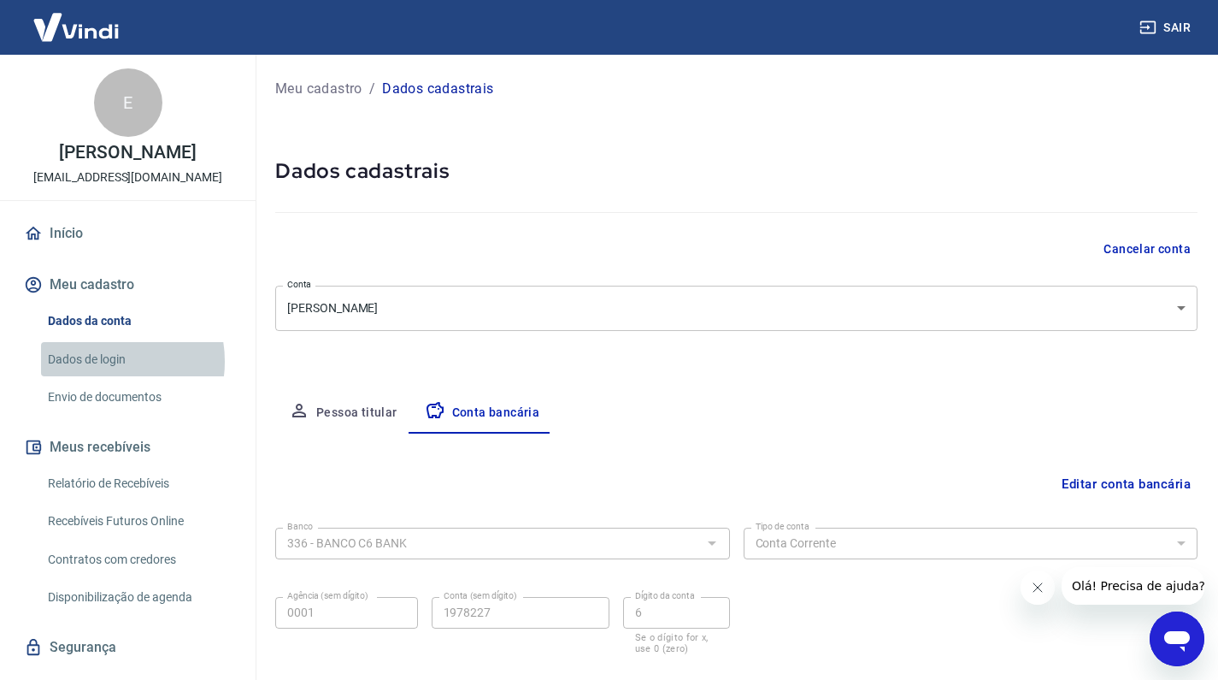 This screenshot has height=680, width=1218. What do you see at coordinates (138, 321) in the screenshot?
I see `a: Dados da conta` at bounding box center [138, 321].